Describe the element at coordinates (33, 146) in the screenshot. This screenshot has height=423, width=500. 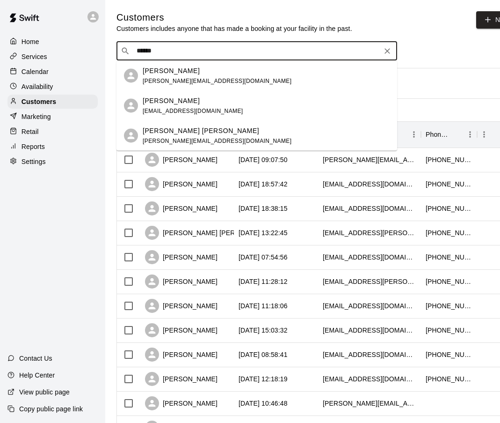
I see `p: Reports` at that location.